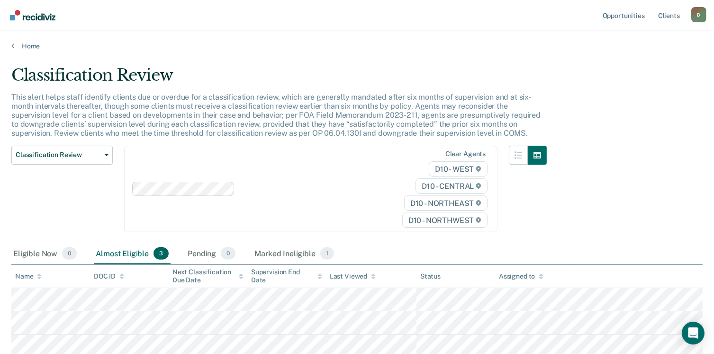 The image size is (714, 354). What do you see at coordinates (62, 155) in the screenshot?
I see `button: Classification Review` at bounding box center [62, 155].